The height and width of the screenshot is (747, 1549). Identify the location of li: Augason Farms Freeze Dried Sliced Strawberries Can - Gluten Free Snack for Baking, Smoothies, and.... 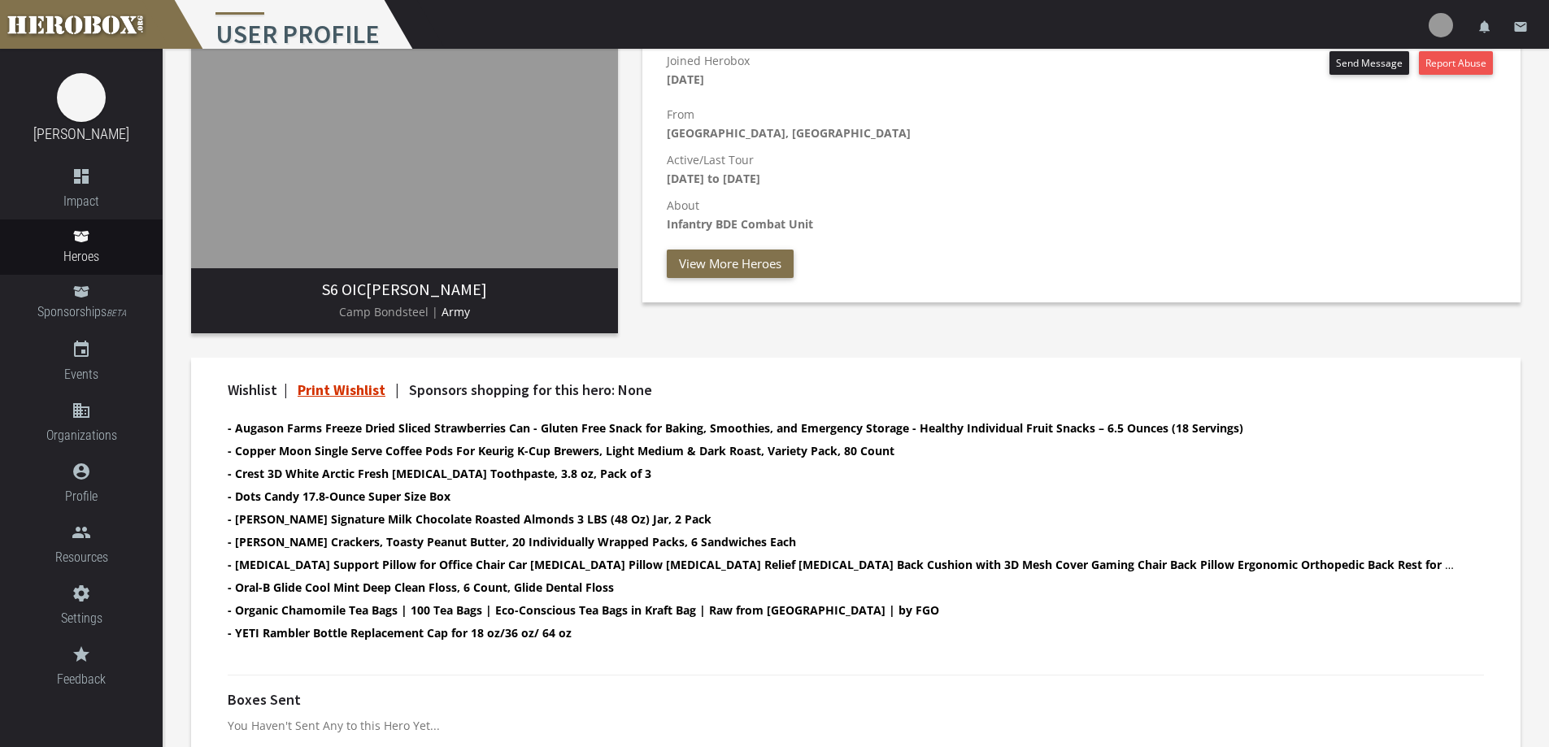
(841, 428).